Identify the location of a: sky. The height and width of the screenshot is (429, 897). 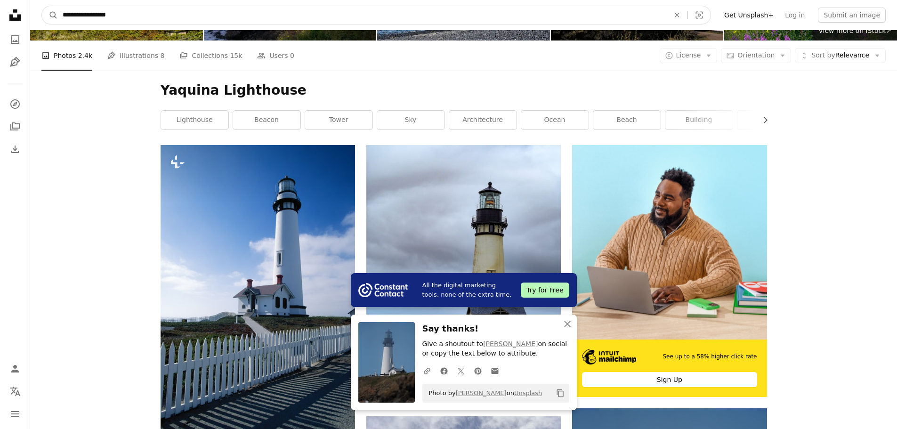
(411, 120).